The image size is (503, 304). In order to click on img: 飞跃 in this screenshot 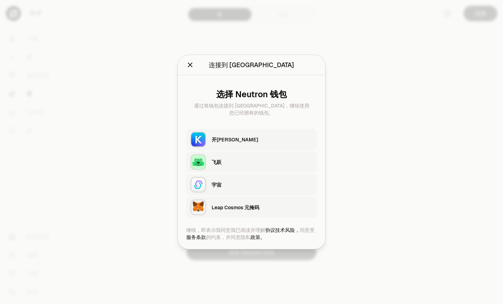, I will do `click(198, 162)`.